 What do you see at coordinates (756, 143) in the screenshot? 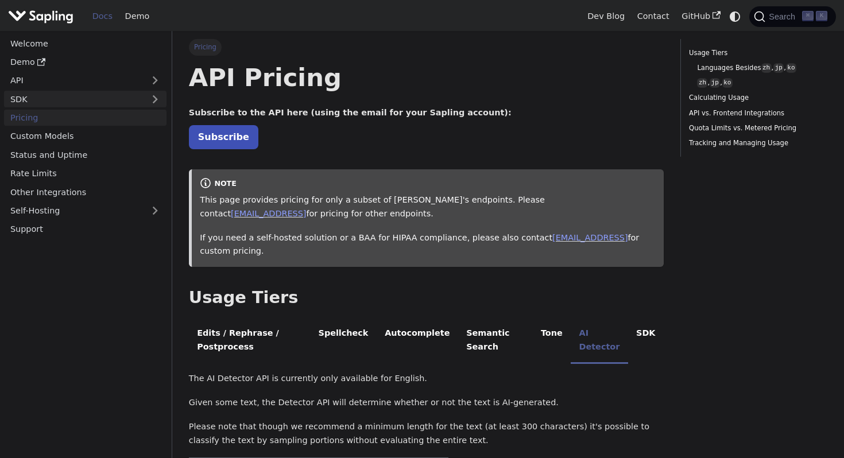
I see `a: Tracking and Managing Usage` at bounding box center [756, 143].